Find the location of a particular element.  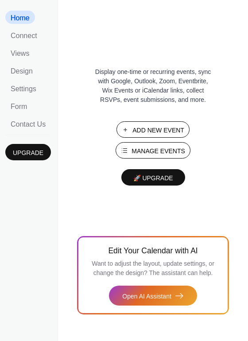

span: Edit Your Calendar with AI is located at coordinates (153, 251).